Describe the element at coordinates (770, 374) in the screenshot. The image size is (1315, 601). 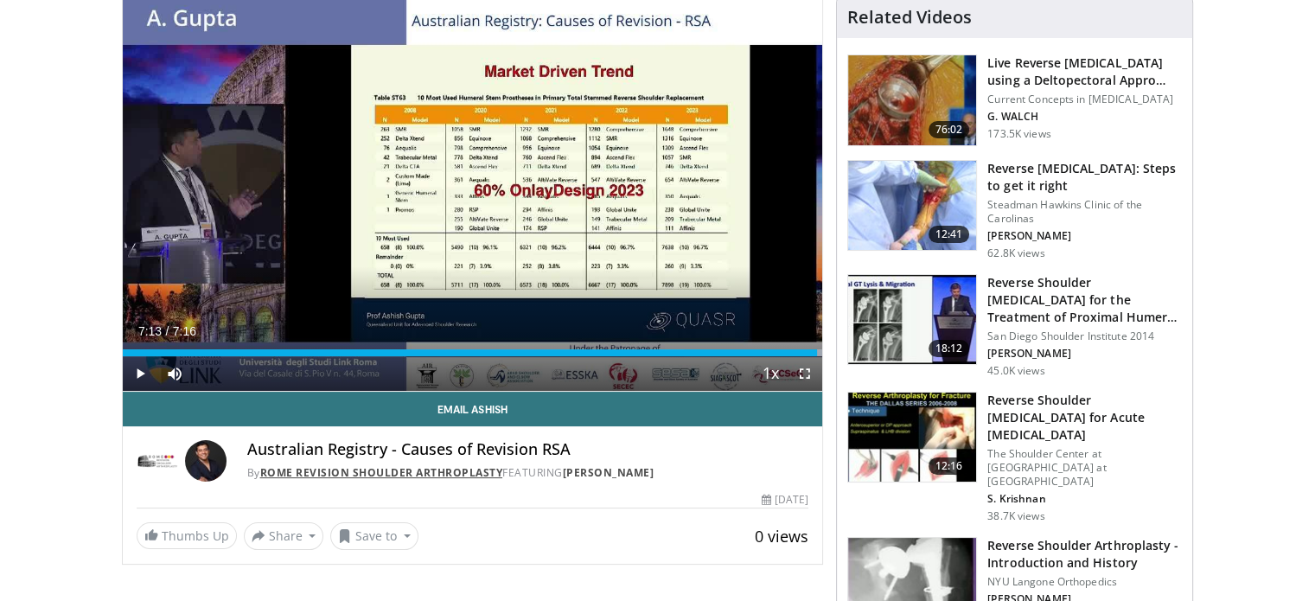
I see `button: Playback Rate` at that location.